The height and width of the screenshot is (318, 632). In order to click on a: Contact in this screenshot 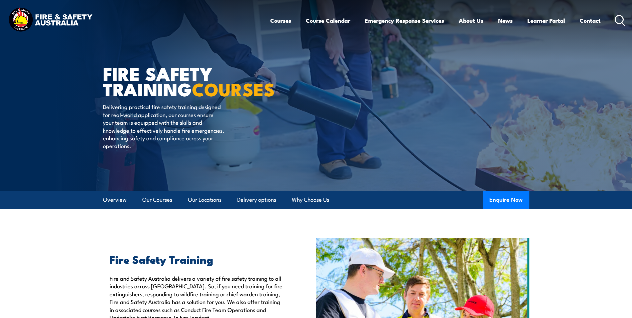, I will do `click(590, 20)`.